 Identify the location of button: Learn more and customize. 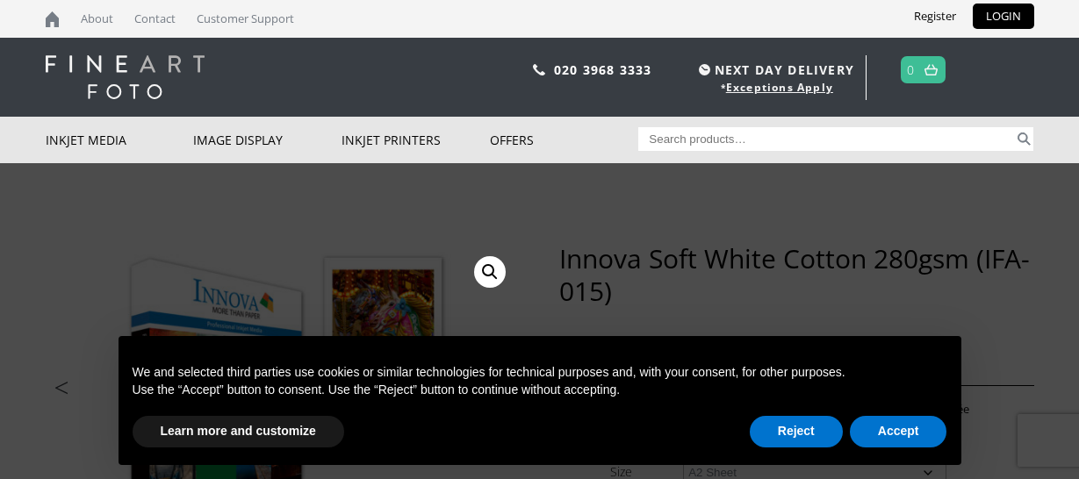
(238, 432).